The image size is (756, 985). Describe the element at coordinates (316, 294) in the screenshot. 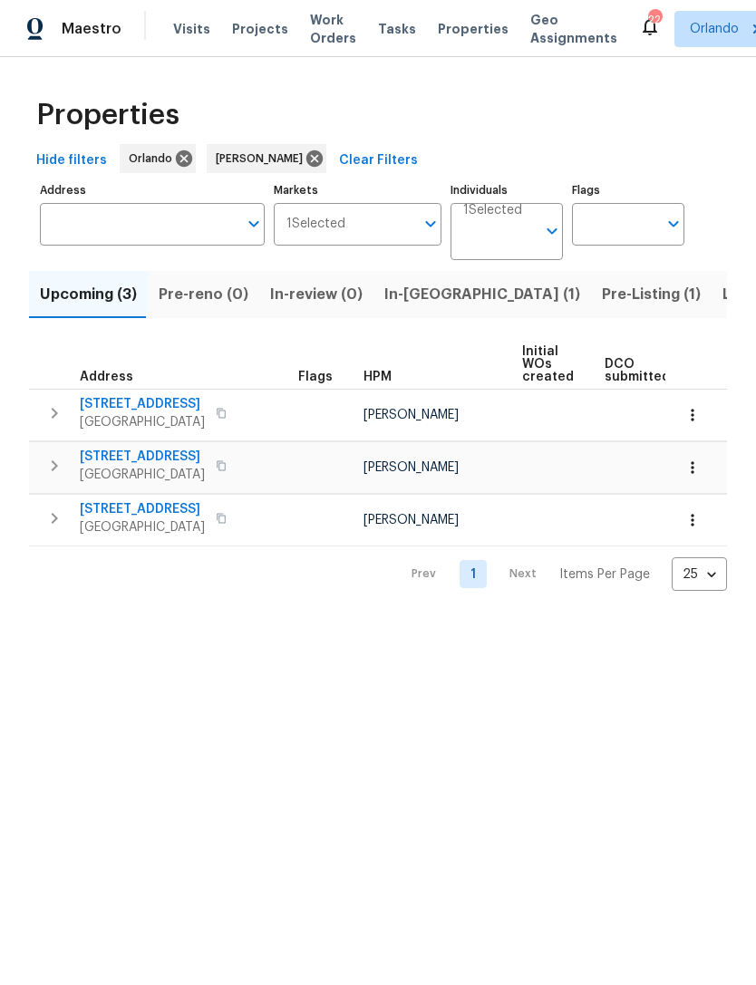

I see `span: In-review (0)` at that location.